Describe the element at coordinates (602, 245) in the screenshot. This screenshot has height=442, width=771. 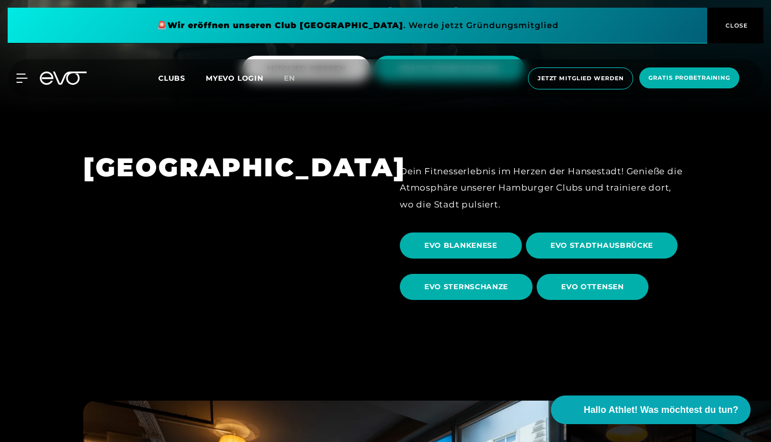
I see `span: EVO STADTHAUSBRÜCKE` at that location.